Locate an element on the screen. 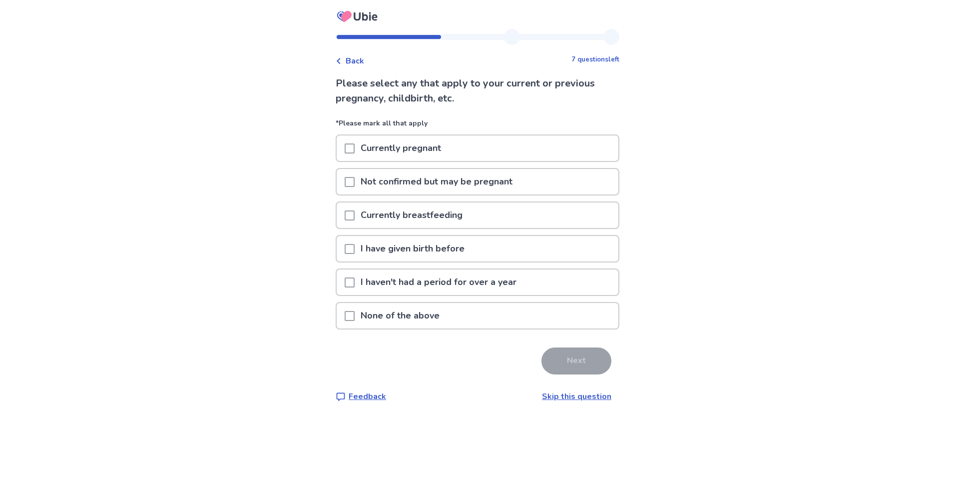 This screenshot has width=955, height=477. a: Feedback is located at coordinates (361, 396).